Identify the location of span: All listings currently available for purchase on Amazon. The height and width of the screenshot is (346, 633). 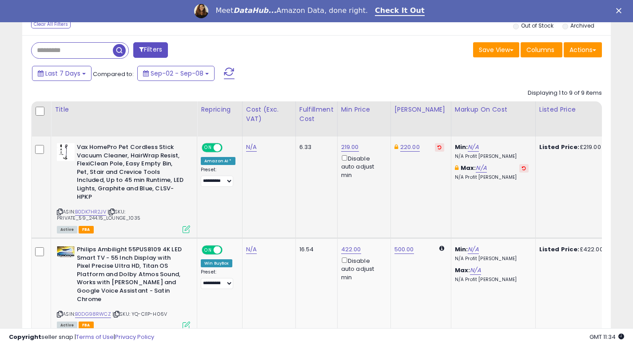
(67, 229).